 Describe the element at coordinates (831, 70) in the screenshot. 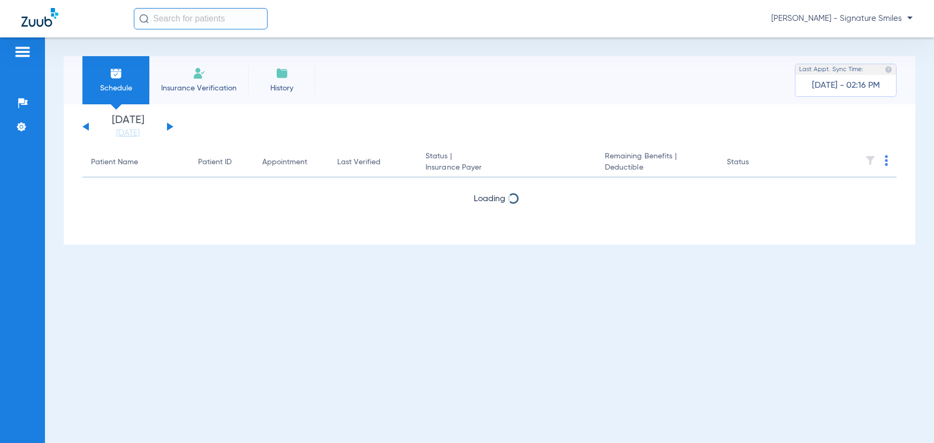

I see `span: Last Appt. Sync Time:` at that location.